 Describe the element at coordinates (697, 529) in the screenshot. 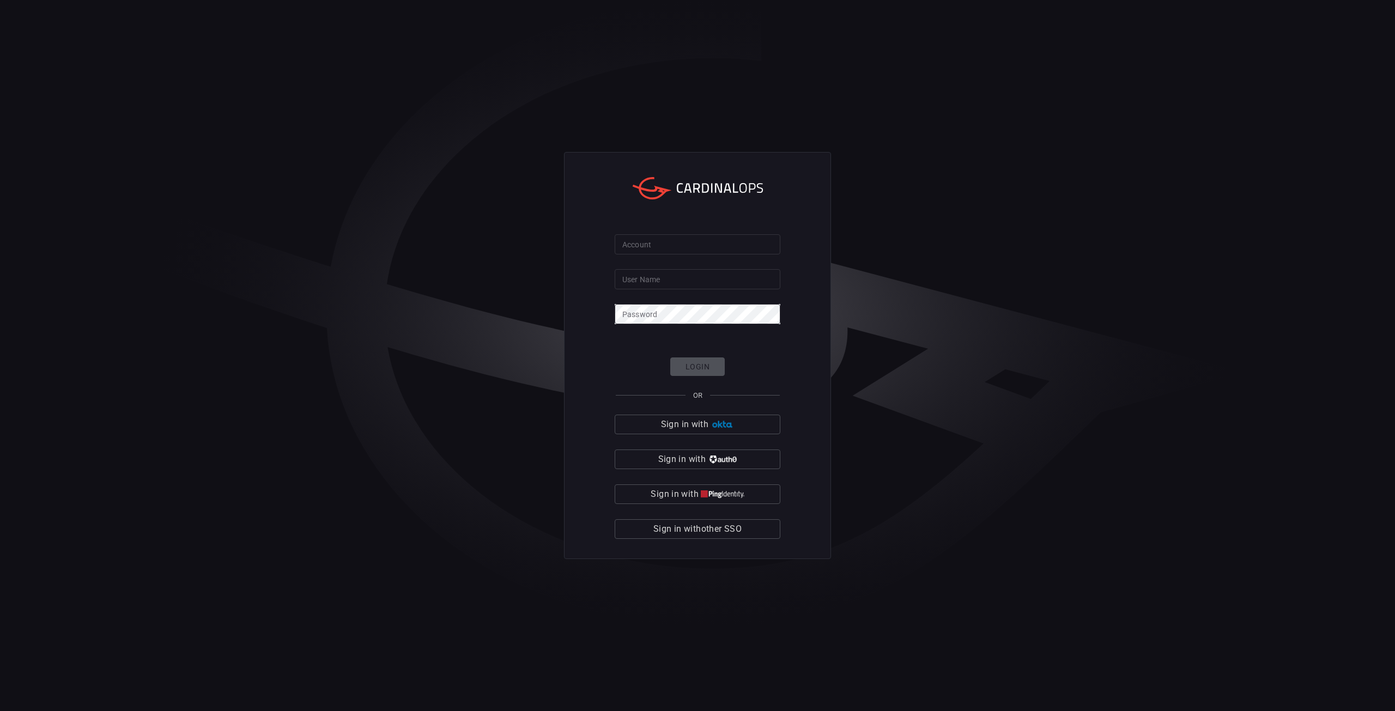

I see `span: Sign in with other SSO` at that location.